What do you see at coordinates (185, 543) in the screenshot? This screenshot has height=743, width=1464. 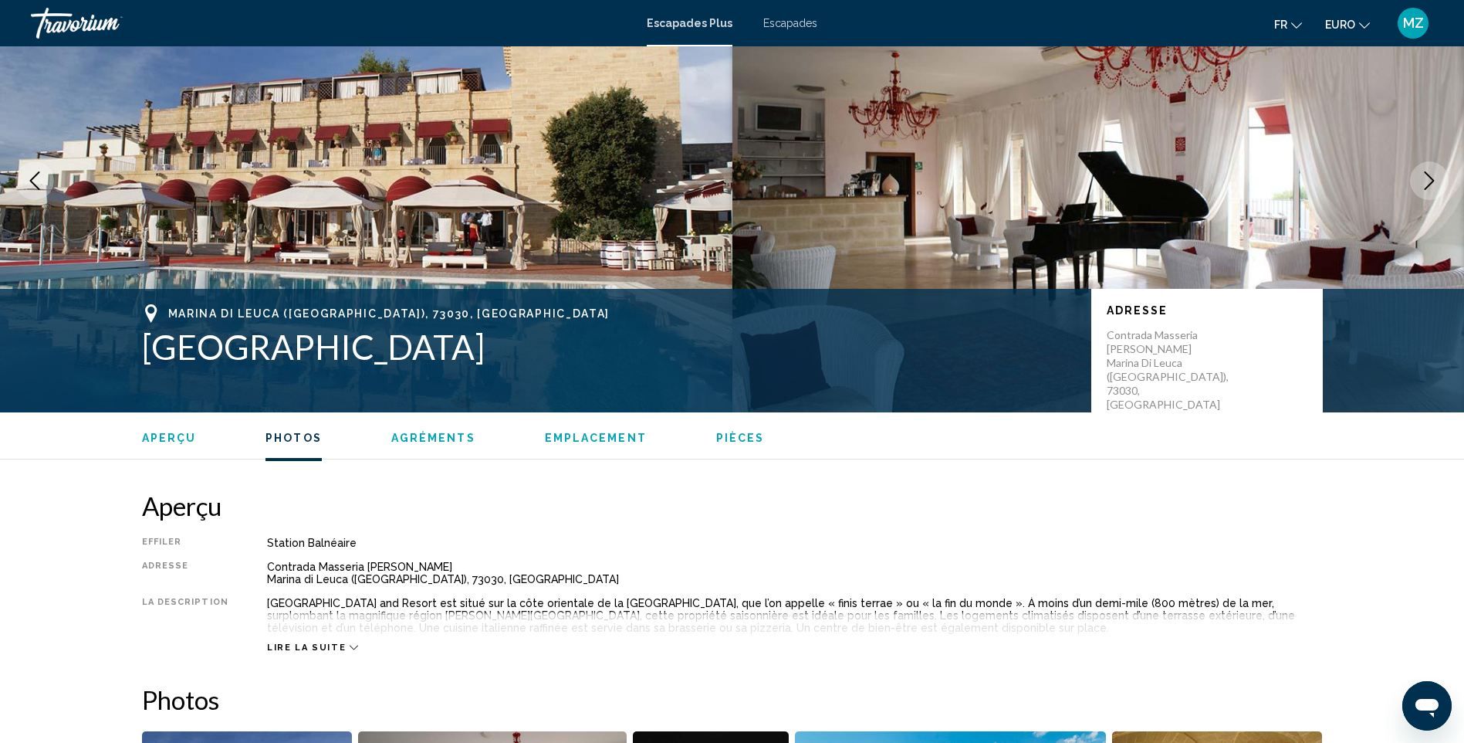 I see `div: Effiler` at bounding box center [185, 543].